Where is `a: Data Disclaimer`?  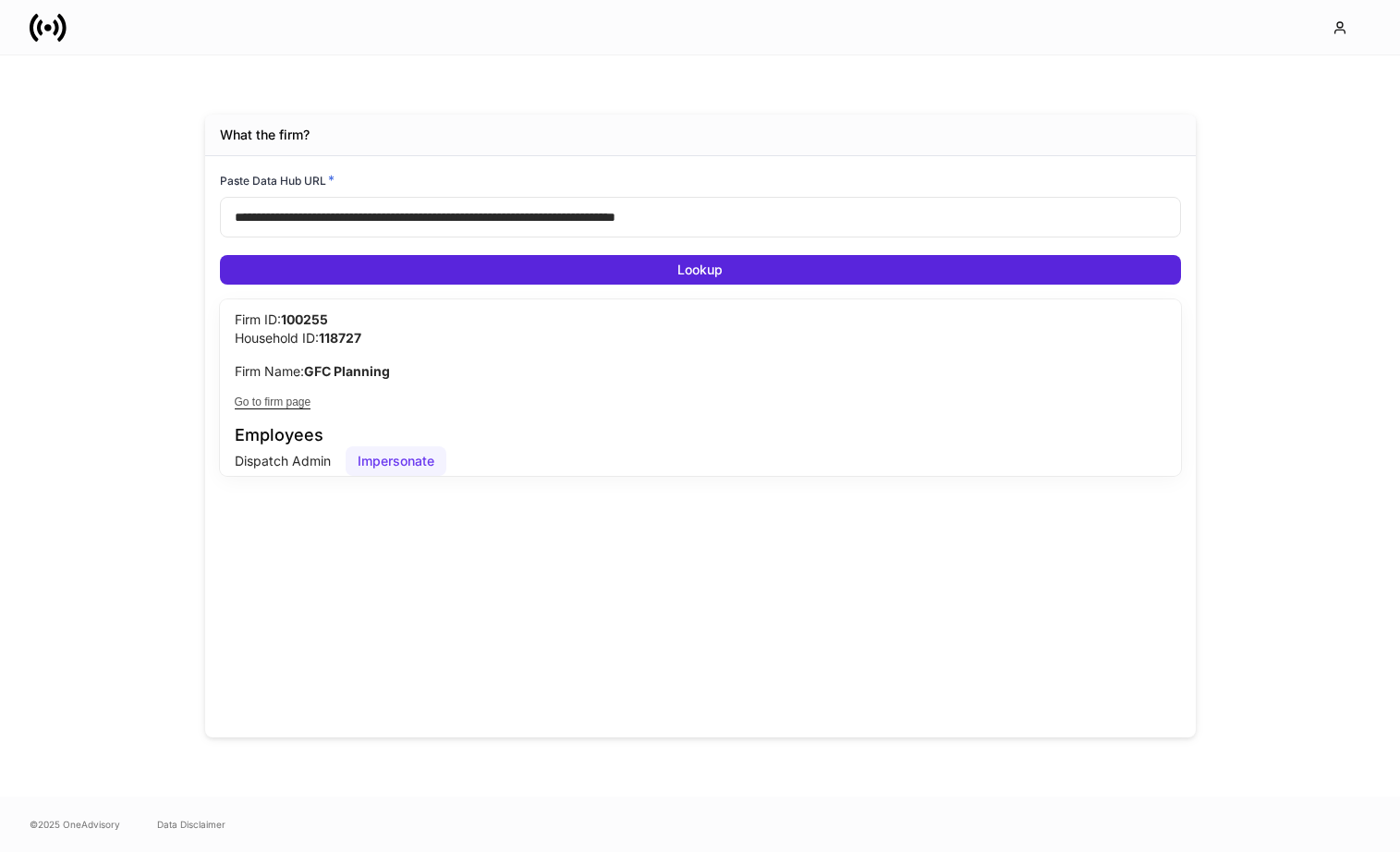 a: Data Disclaimer is located at coordinates (191, 824).